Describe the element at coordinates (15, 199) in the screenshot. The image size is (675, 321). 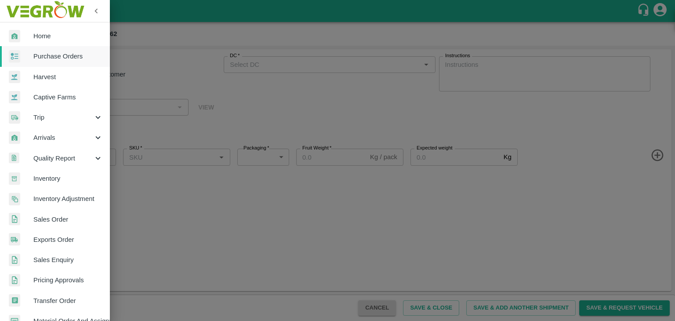
I see `img: inventory` at that location.